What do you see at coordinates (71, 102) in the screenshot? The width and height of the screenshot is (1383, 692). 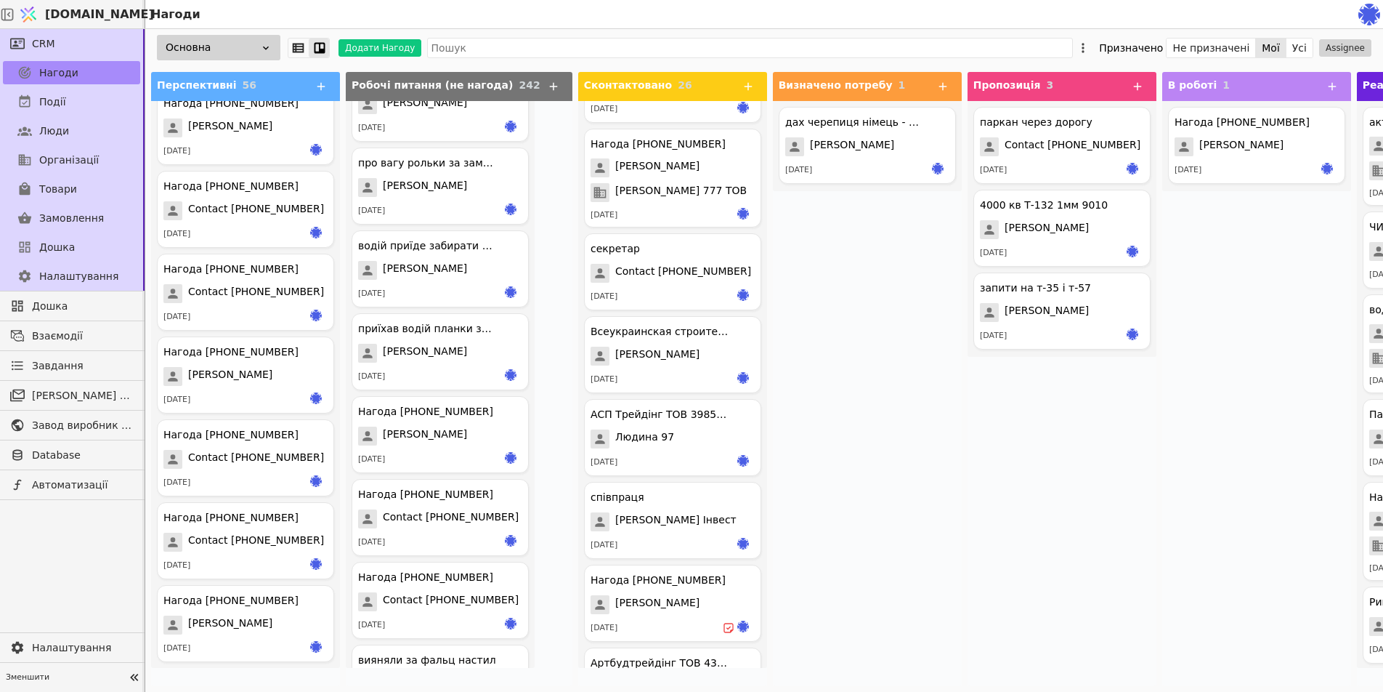 I see `a: Події` at bounding box center [71, 102].